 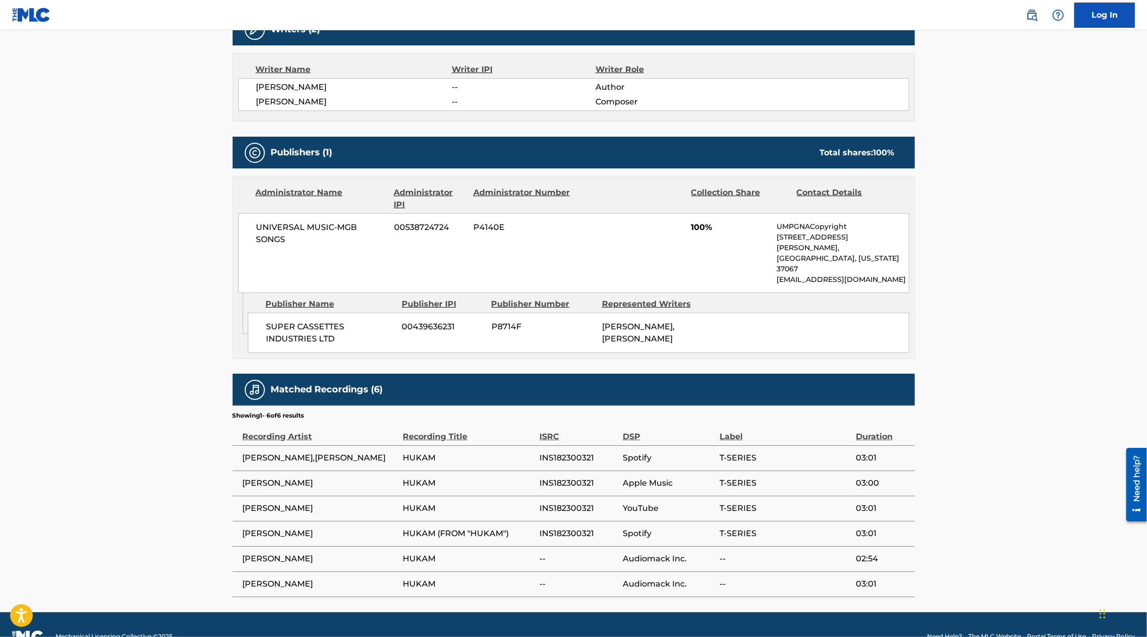 I want to click on span: Composer, so click(x=660, y=102).